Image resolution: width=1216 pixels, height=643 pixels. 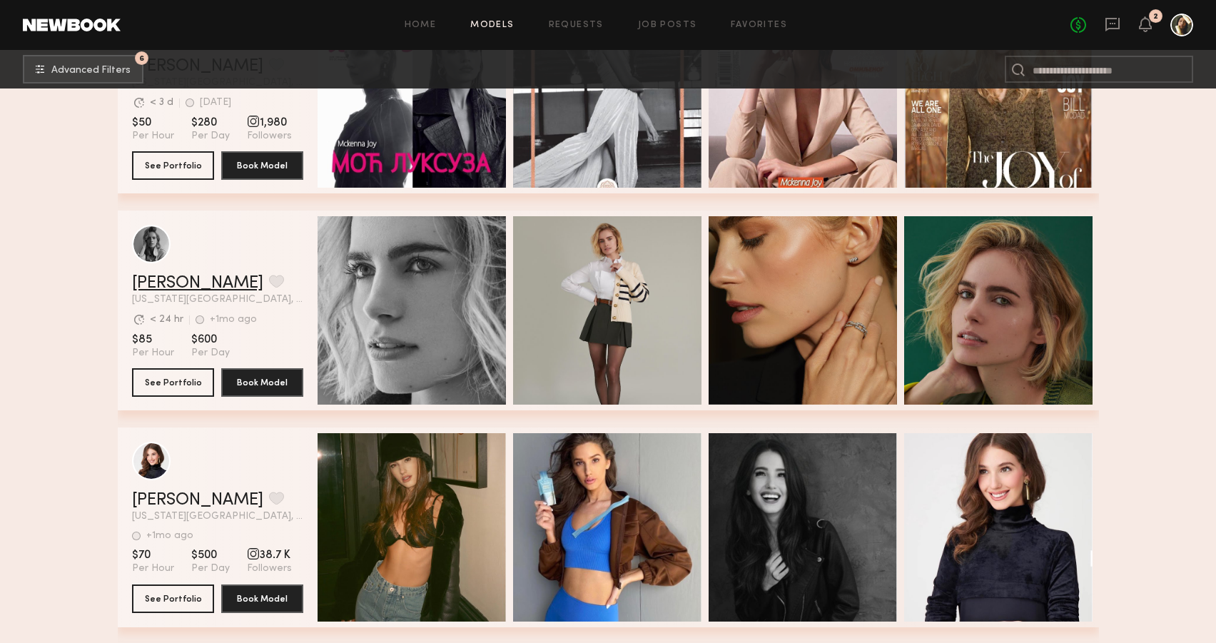 What do you see at coordinates (420, 25) in the screenshot?
I see `a: Home` at bounding box center [420, 25].